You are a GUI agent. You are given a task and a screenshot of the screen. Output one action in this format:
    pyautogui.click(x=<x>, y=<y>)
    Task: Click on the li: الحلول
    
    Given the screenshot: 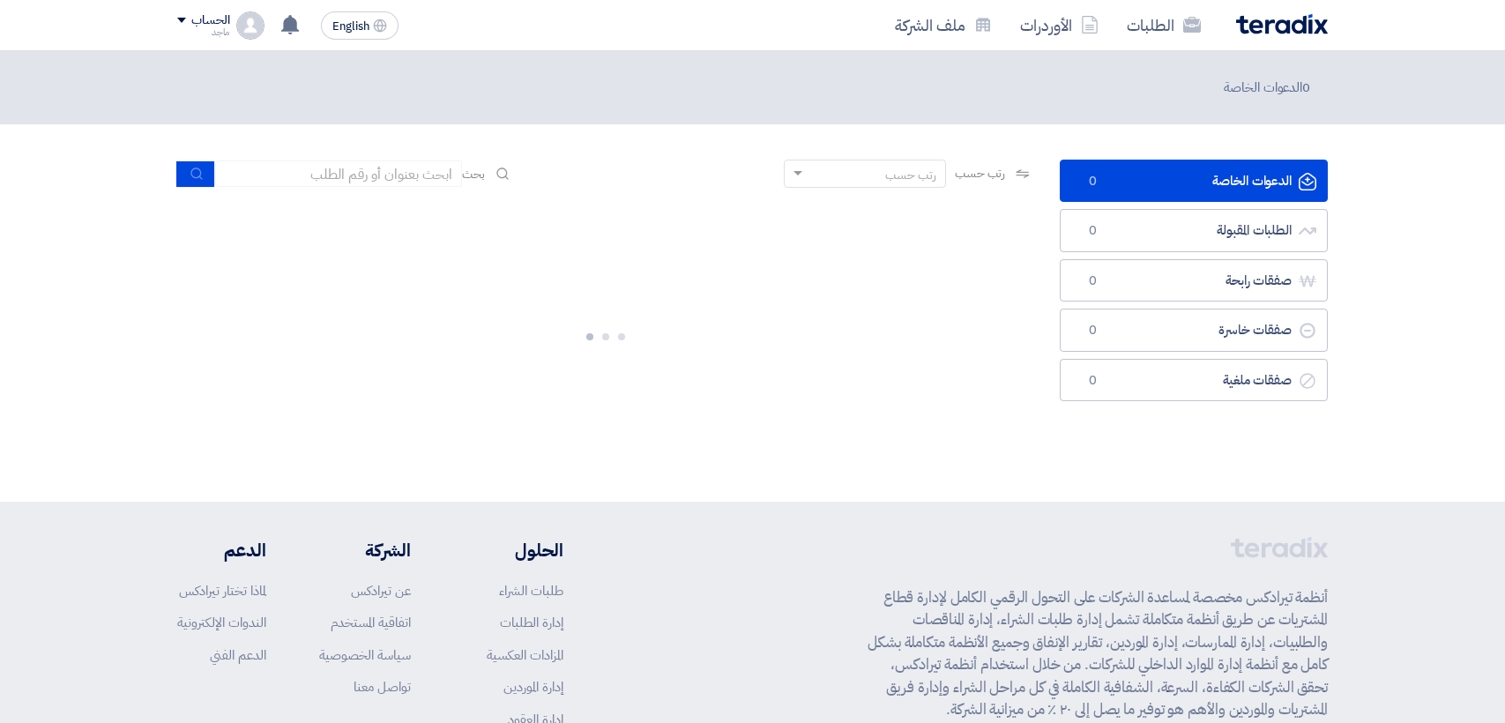 What is the action you would take?
    pyautogui.click(x=513, y=550)
    